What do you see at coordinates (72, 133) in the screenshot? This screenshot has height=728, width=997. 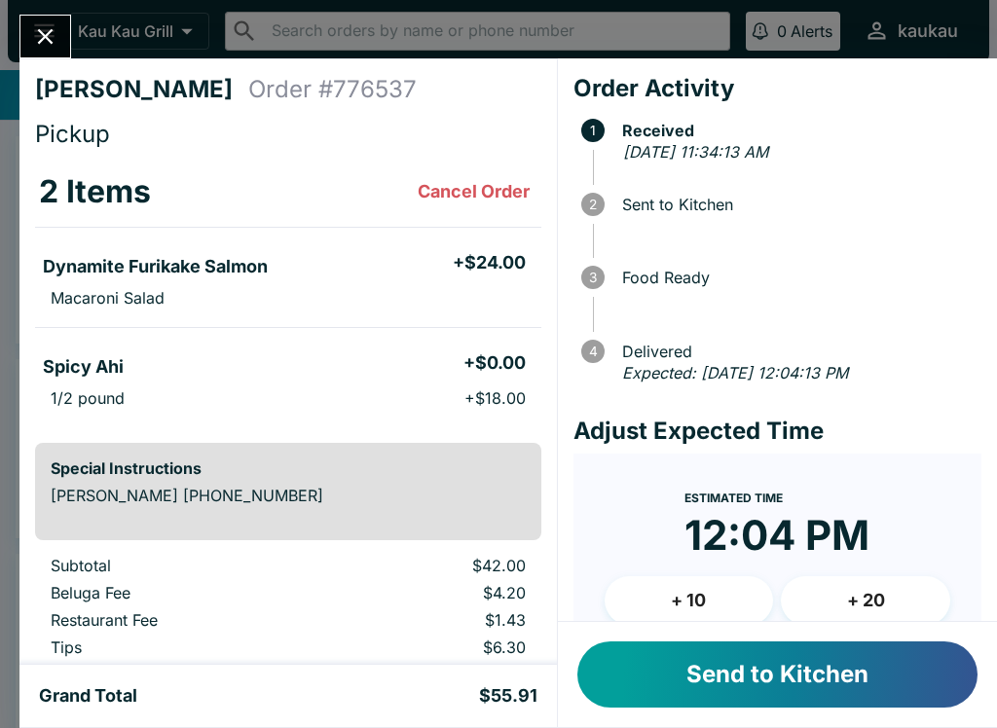 I see `span: Pickup` at bounding box center [72, 133].